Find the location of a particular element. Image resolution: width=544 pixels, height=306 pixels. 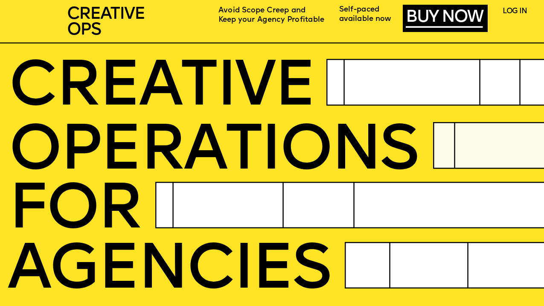

a: BUY NOW is located at coordinates (444, 18).